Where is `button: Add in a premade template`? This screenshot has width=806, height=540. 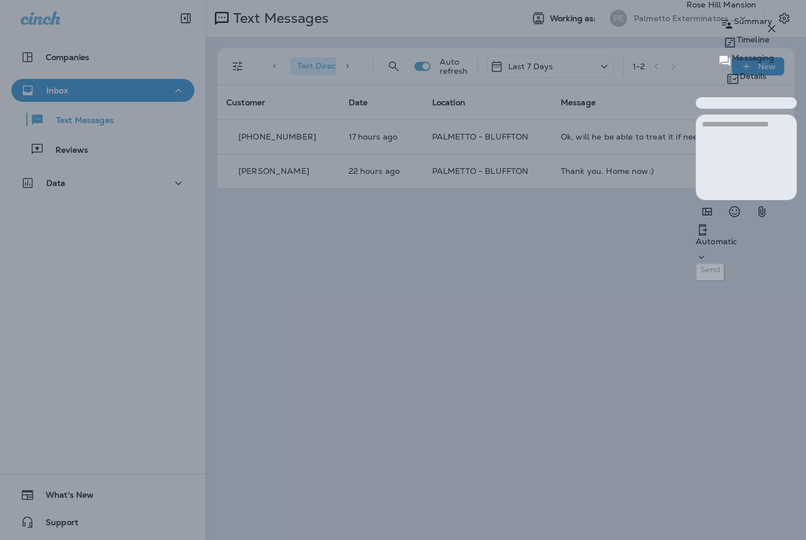 button: Add in a premade template is located at coordinates (707, 212).